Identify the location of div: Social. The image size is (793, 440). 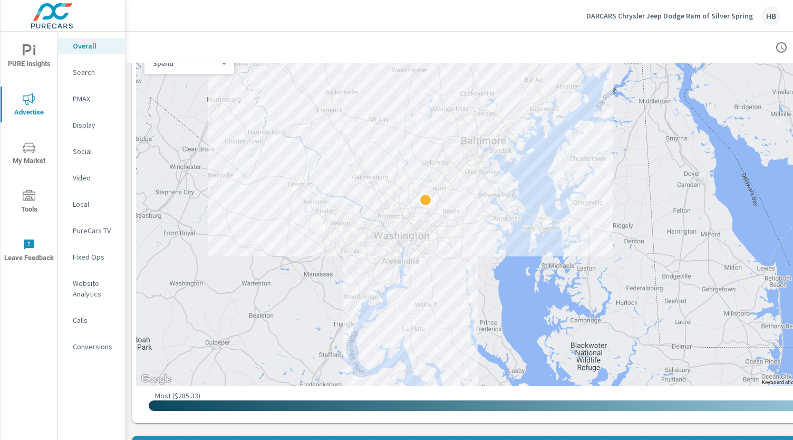
(91, 151).